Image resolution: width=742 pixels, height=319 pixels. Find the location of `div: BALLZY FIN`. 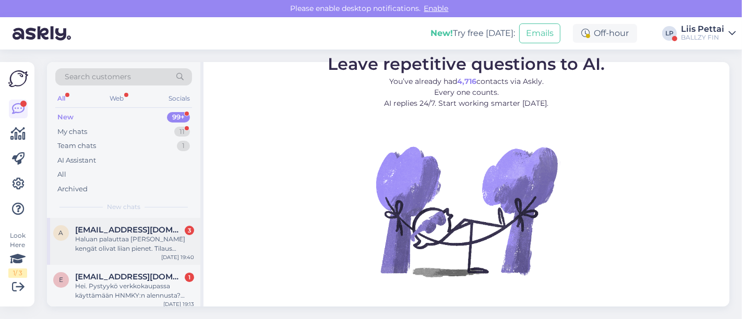

div: BALLZY FIN is located at coordinates (703, 38).